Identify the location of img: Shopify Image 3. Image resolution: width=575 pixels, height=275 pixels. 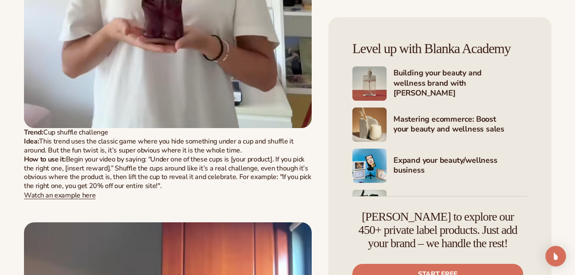
(370, 84).